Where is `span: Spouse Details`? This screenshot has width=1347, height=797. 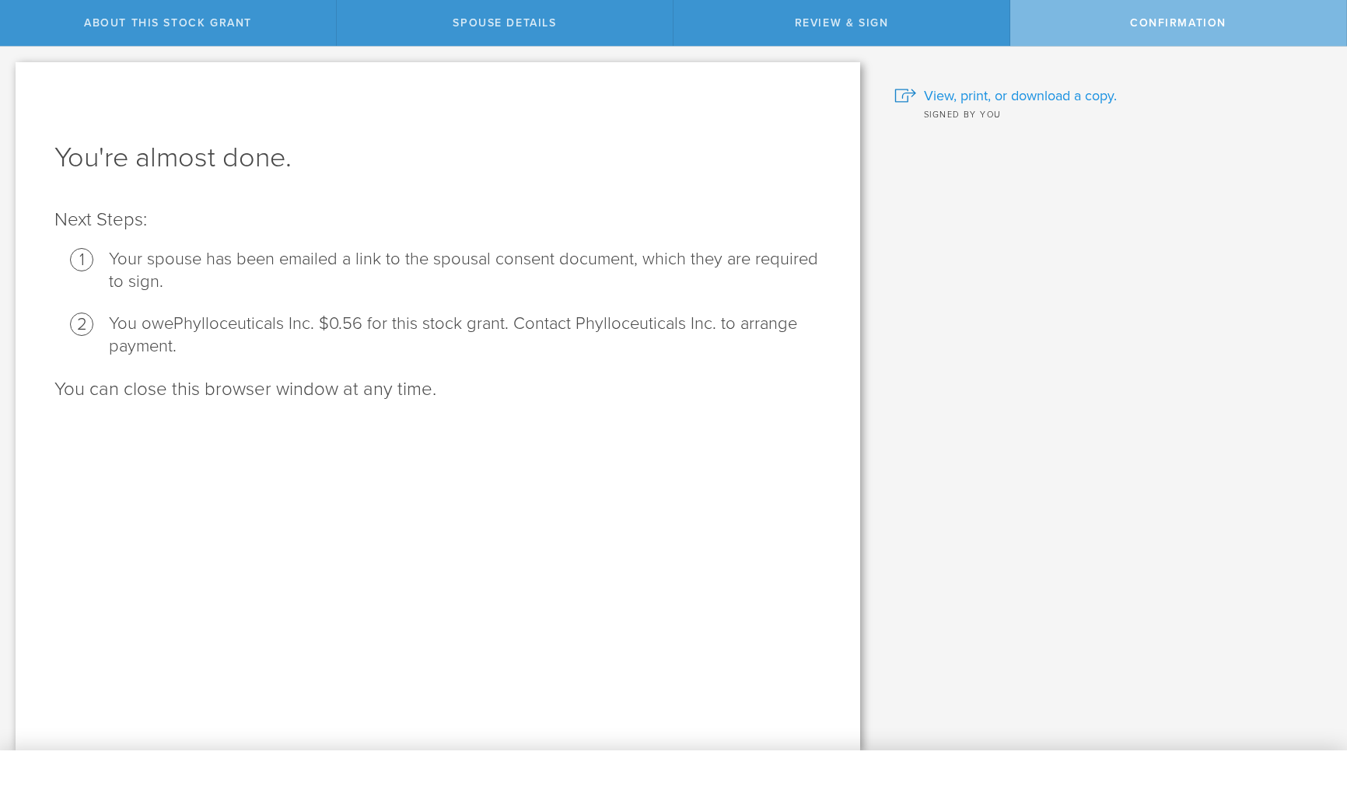 span: Spouse Details is located at coordinates (504, 23).